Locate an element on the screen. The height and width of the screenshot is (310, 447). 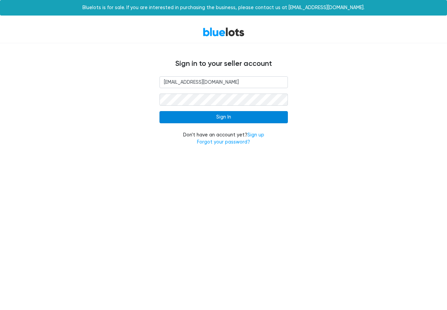
div: Don't have an account yet? is located at coordinates (224, 138).